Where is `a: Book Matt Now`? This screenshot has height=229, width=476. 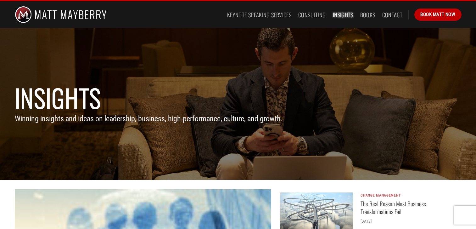
a: Book Matt Now is located at coordinates (438, 14).